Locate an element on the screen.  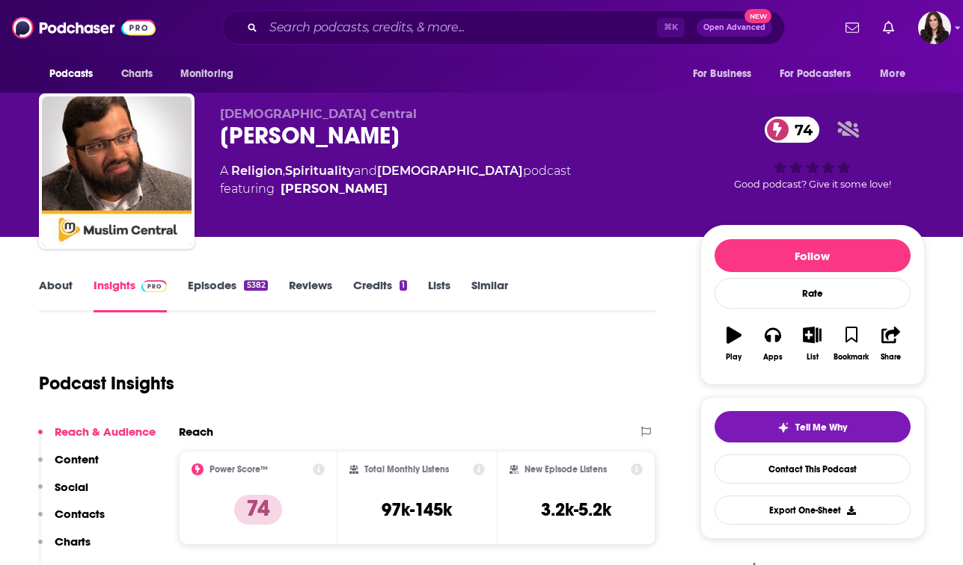
div: 5382 is located at coordinates (255, 286).